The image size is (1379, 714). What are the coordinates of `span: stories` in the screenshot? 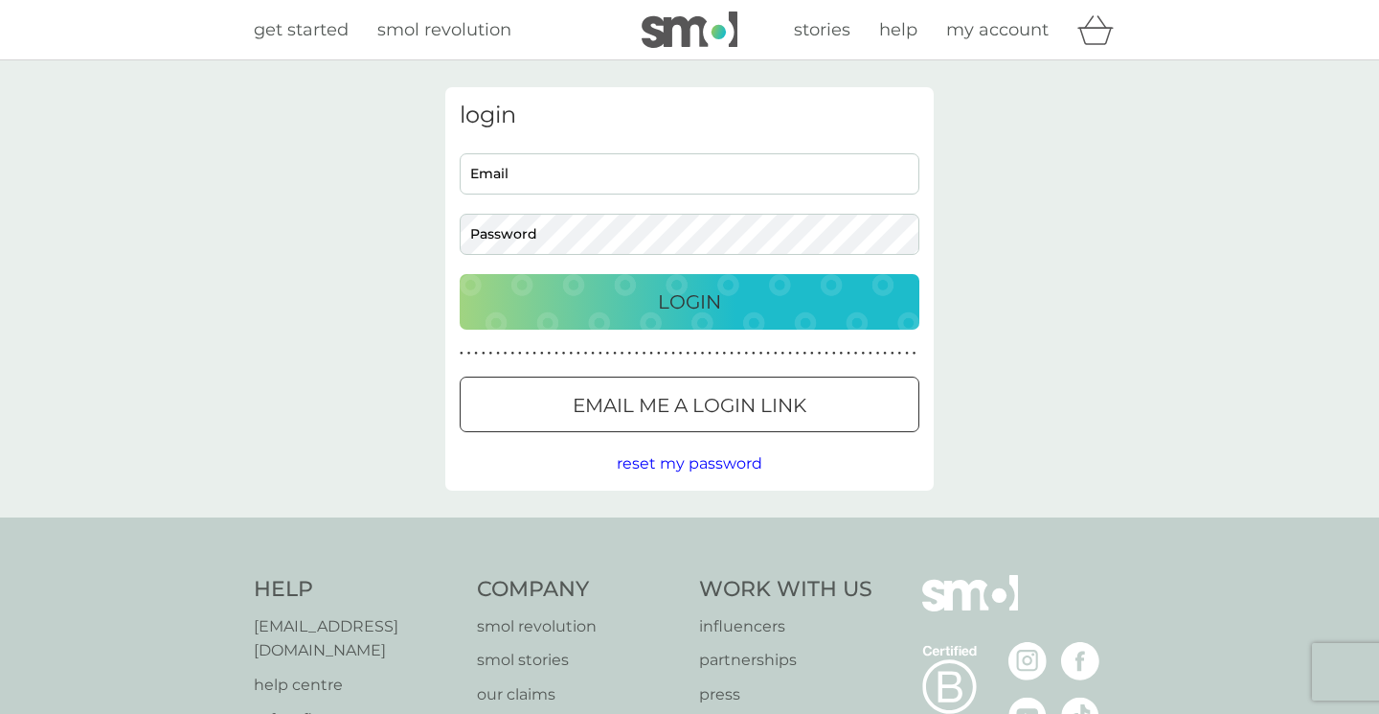 It's located at (822, 30).